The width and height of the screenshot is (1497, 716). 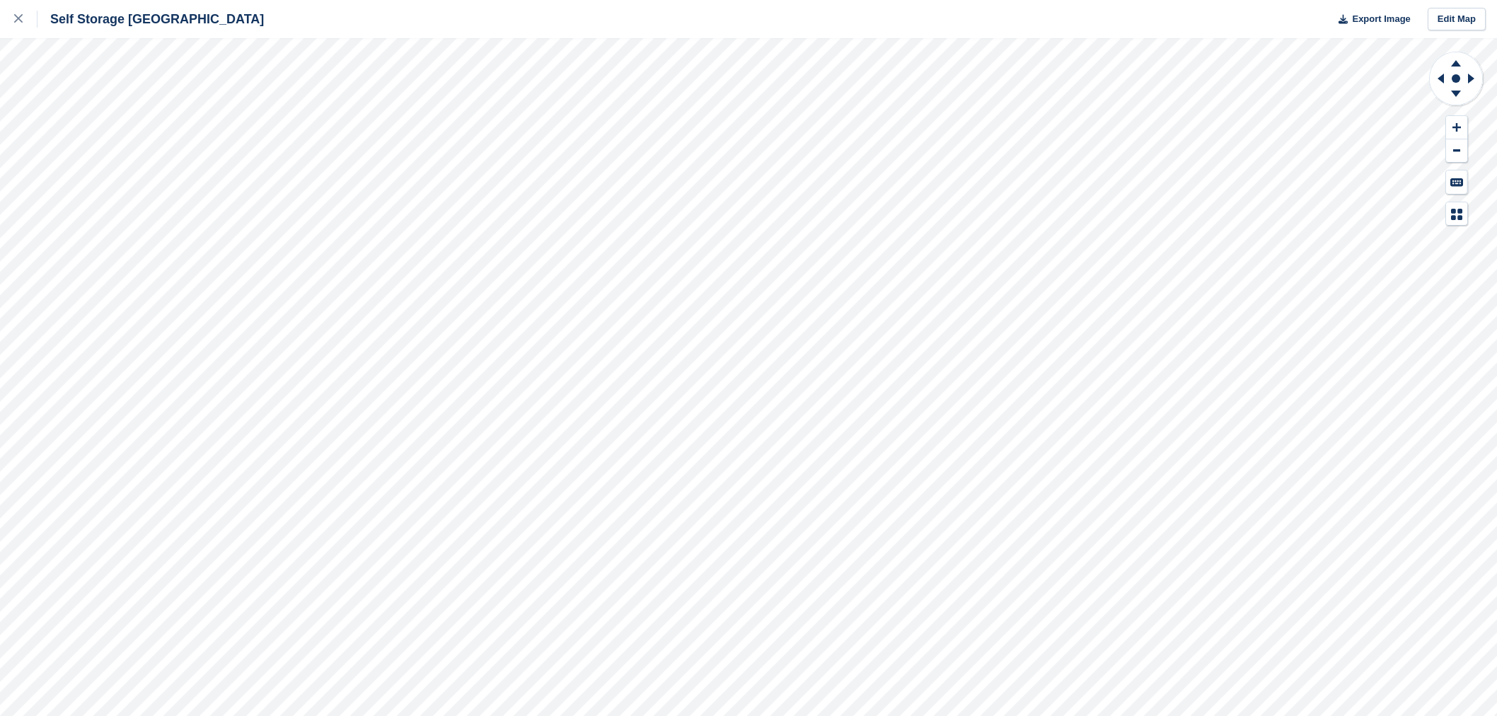 What do you see at coordinates (1457, 214) in the screenshot?
I see `button: Map Legend` at bounding box center [1457, 214].